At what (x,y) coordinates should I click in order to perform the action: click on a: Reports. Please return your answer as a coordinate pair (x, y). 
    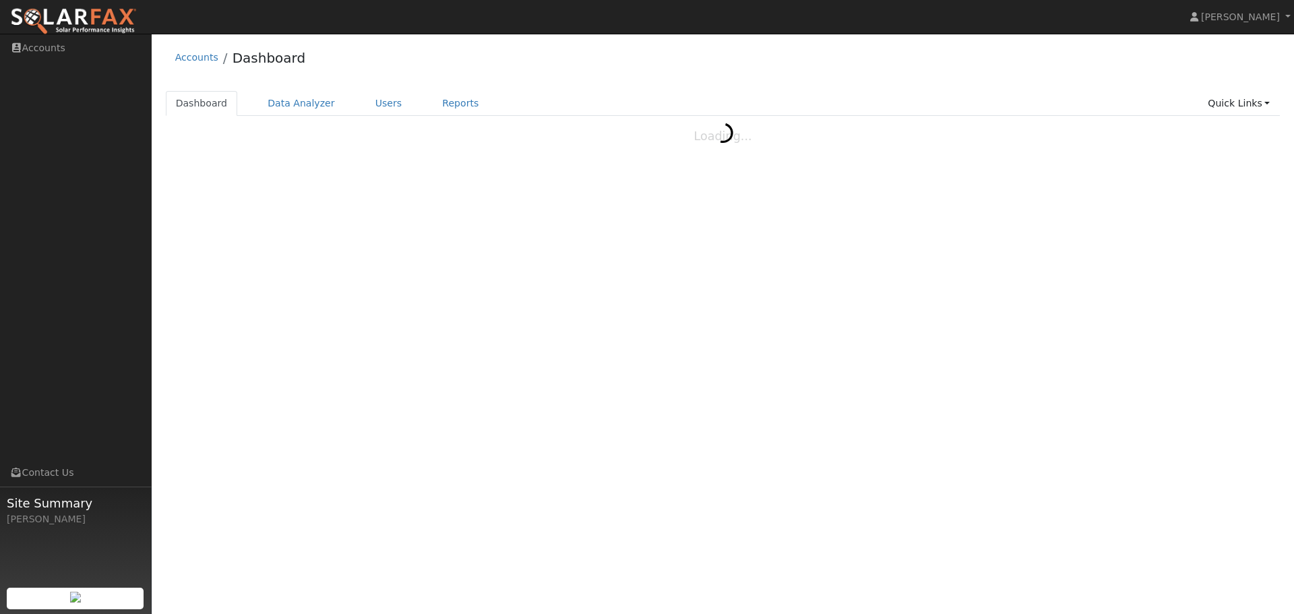
    Looking at the image, I should click on (460, 103).